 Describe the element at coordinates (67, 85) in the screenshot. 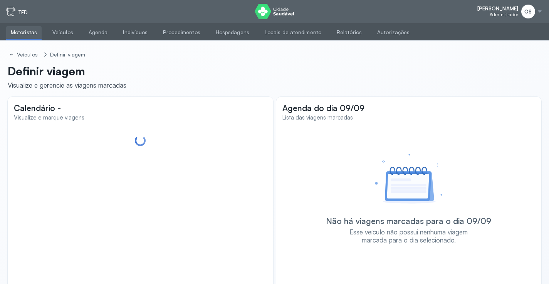

I see `div: Visualize e gerencie as viagens marcadas` at that location.